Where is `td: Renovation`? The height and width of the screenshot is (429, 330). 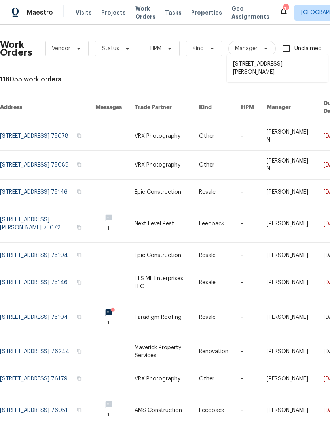 td: Renovation is located at coordinates (213, 352).